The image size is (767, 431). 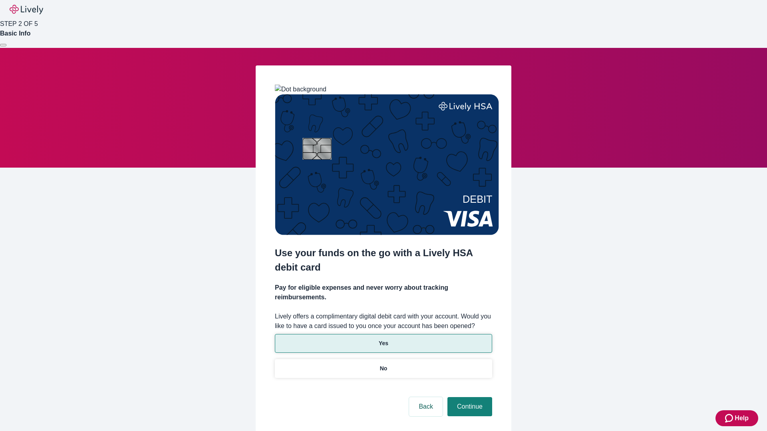 I want to click on img: Dot background, so click(x=300, y=89).